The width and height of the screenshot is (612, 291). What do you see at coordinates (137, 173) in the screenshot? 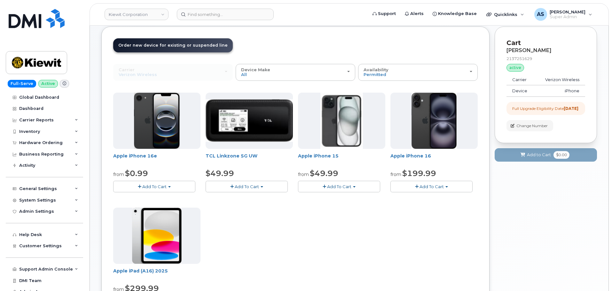
I see `span: $0.99` at bounding box center [137, 173].